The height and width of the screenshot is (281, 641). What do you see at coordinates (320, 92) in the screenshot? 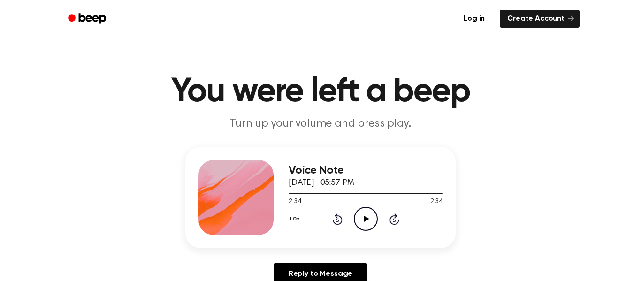
I see `h1: You were left a beep` at bounding box center [320, 92].